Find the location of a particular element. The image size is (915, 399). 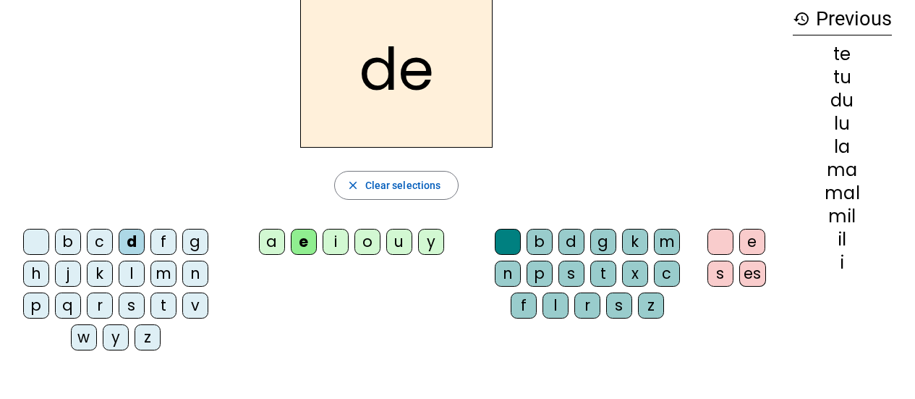

div: o is located at coordinates (368, 242).